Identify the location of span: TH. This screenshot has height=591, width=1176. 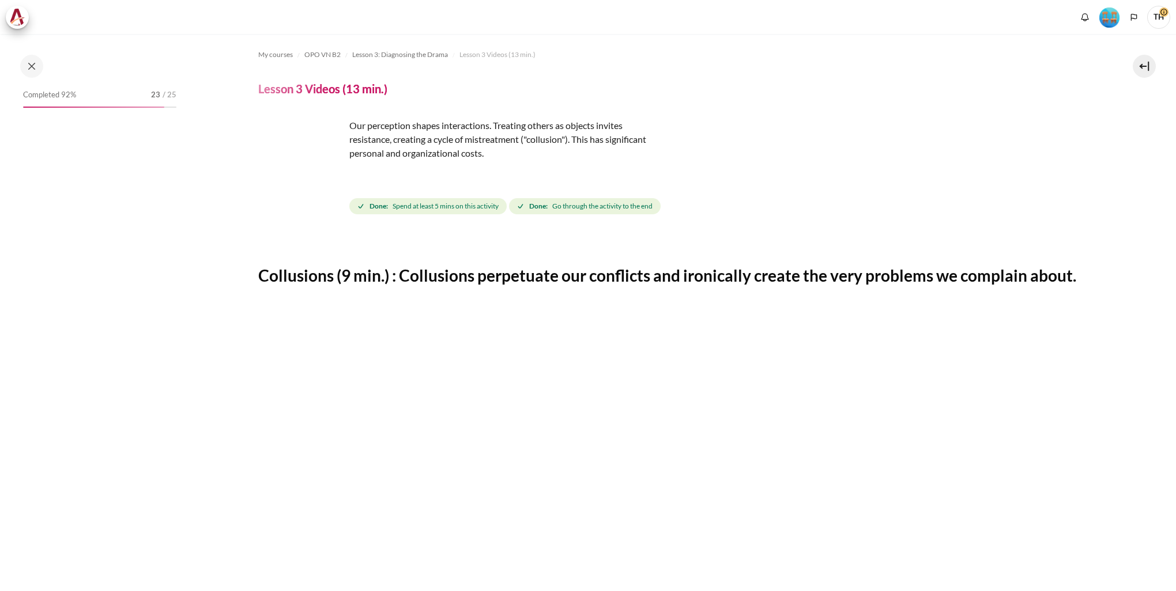
(1159, 17).